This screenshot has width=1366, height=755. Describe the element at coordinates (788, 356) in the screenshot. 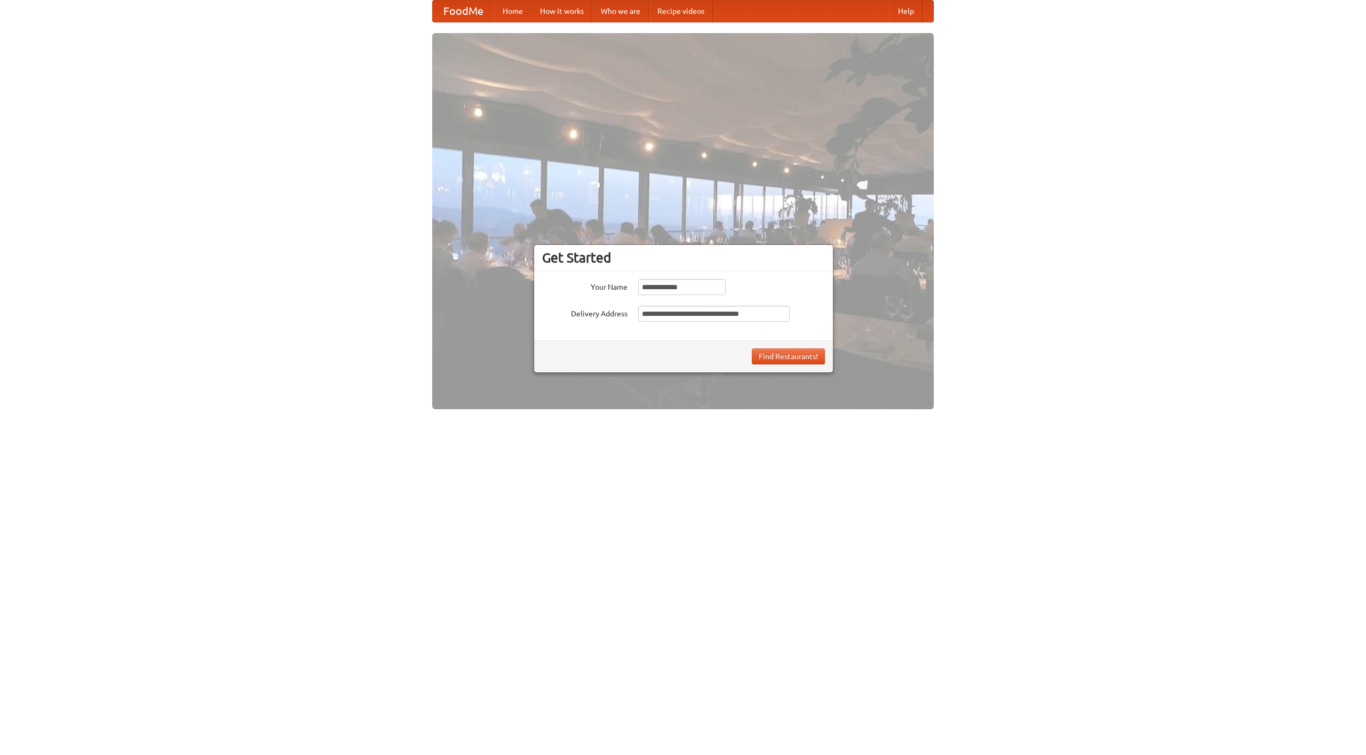

I see `button: Find Restaurants!` at that location.